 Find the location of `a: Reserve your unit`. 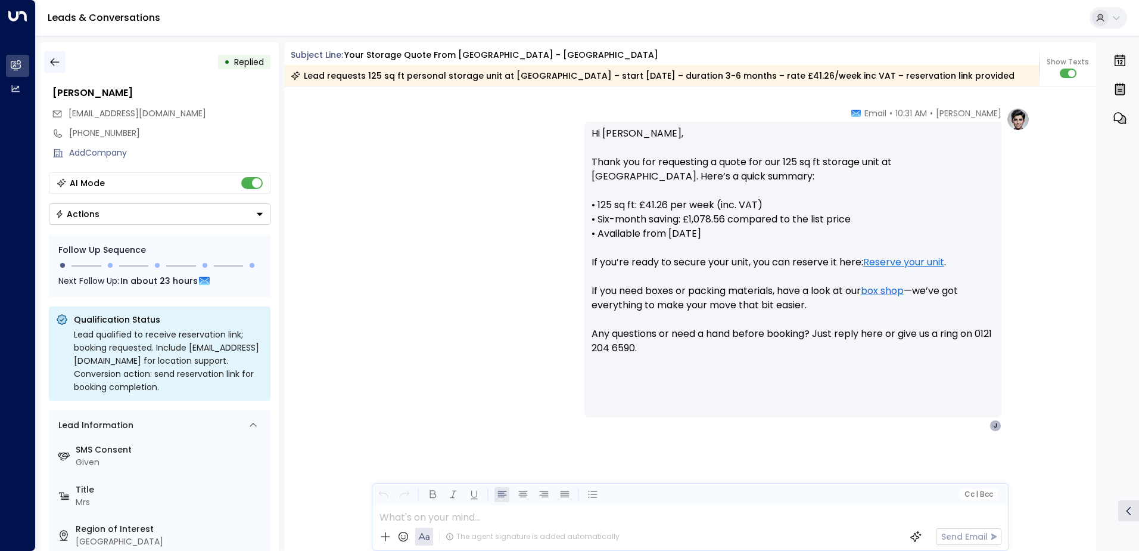

a: Reserve your unit is located at coordinates (904, 262).